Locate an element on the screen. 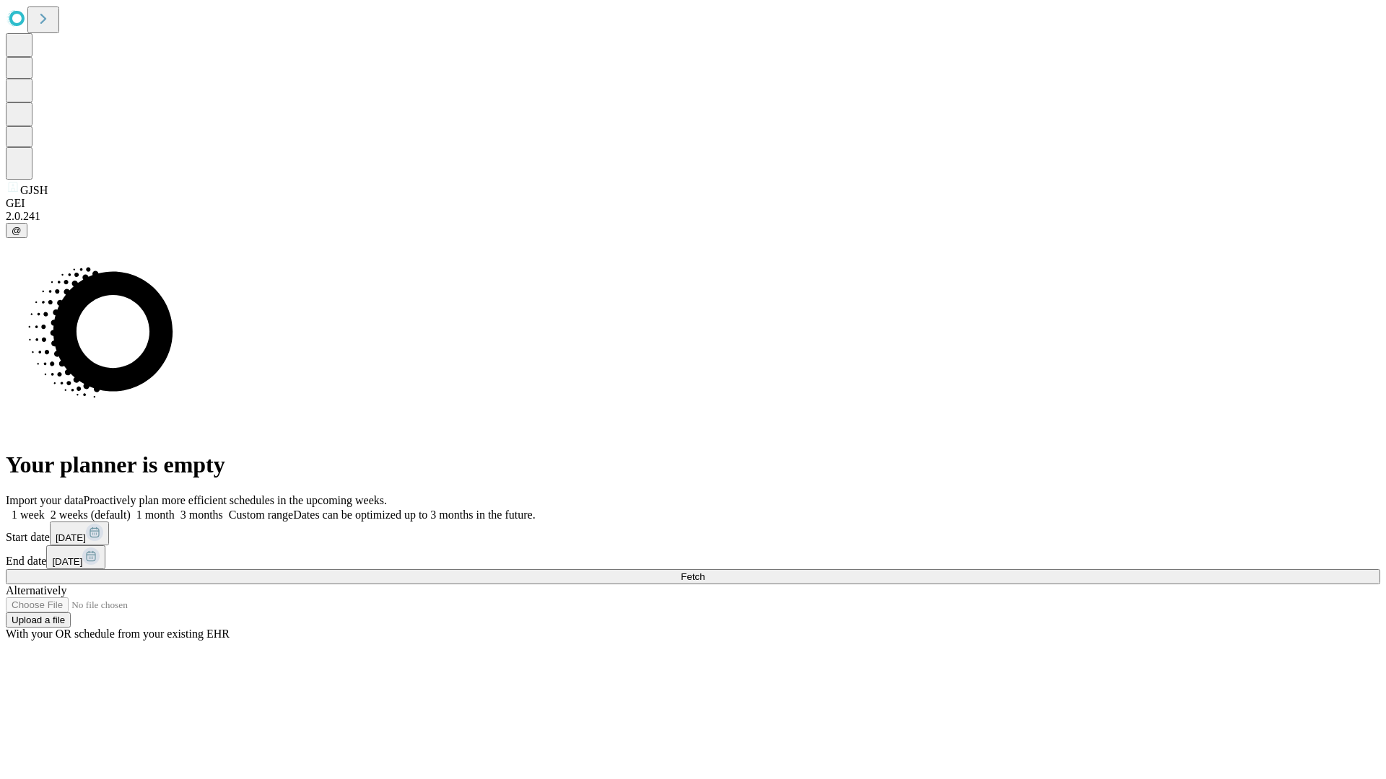 The width and height of the screenshot is (1386, 779). span: Proactively plan more efficient schedules in the upcoming weeks. is located at coordinates (235, 500).